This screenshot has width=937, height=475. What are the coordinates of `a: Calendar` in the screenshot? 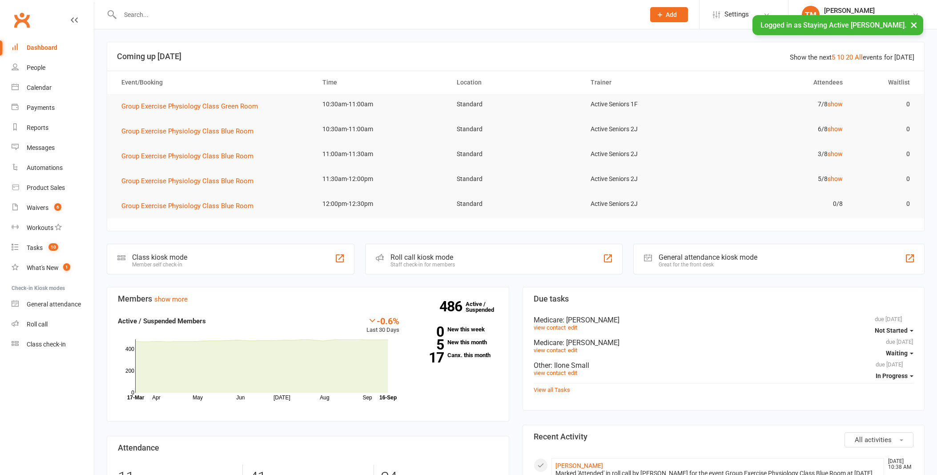 It's located at (52, 88).